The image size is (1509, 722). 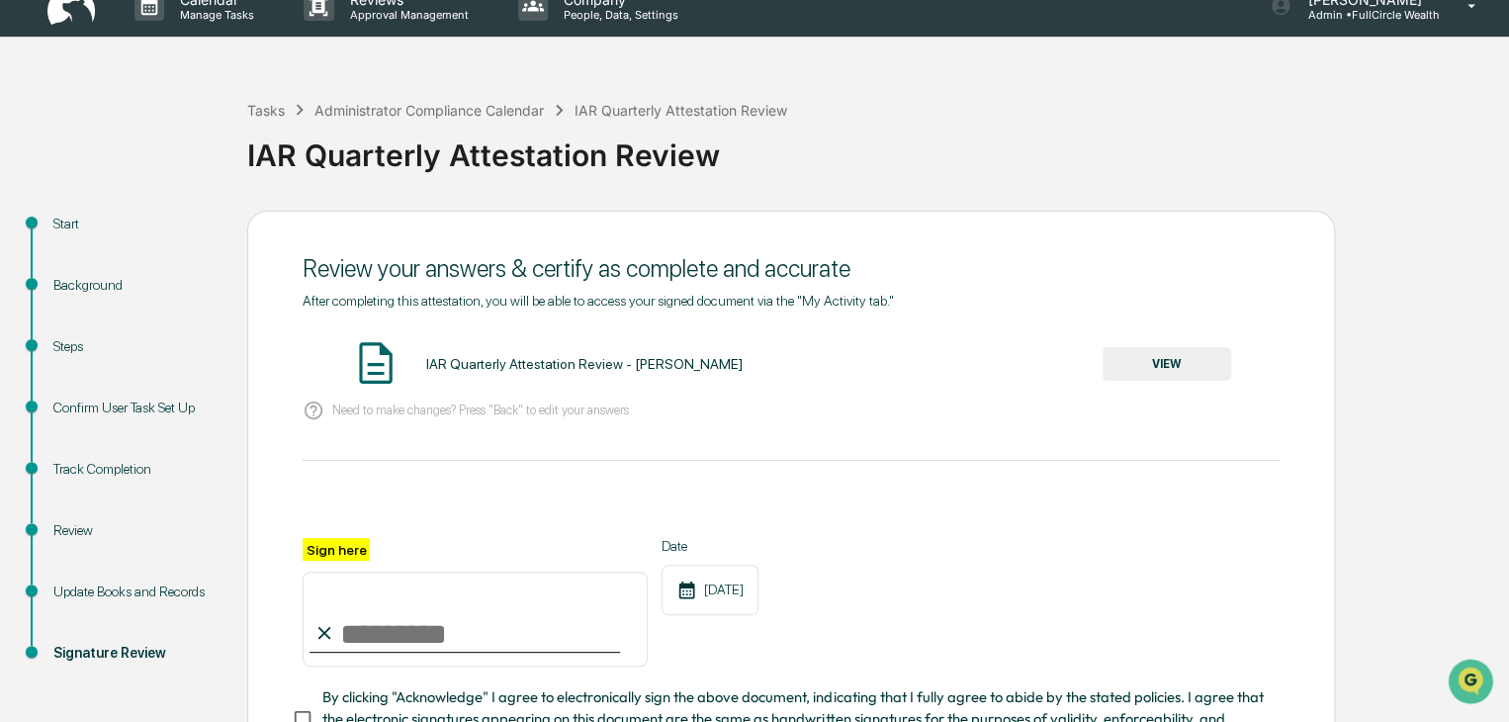 What do you see at coordinates (481, 409) in the screenshot?
I see `p: Need to make changes? Press "Back" to edit your answers` at bounding box center [481, 409].